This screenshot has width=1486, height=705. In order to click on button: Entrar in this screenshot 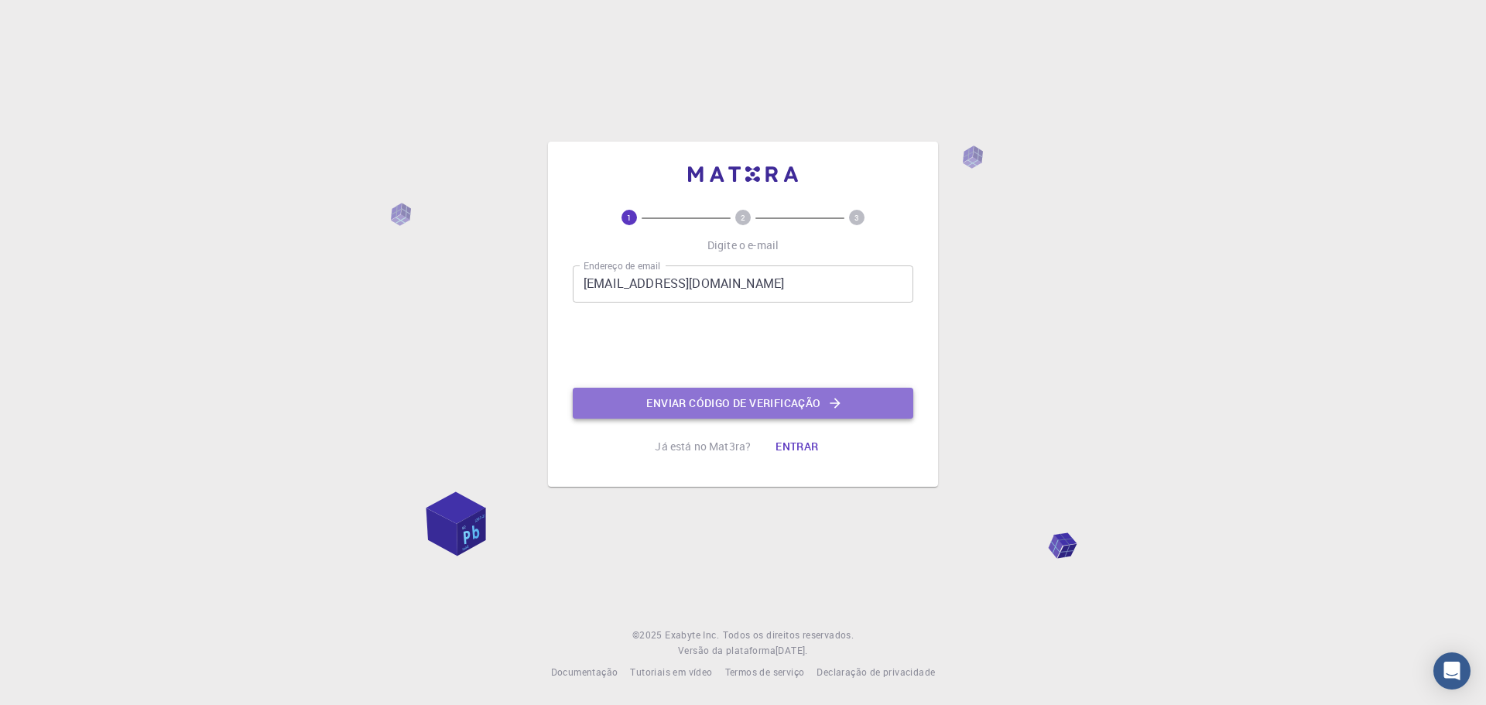, I will do `click(797, 447)`.